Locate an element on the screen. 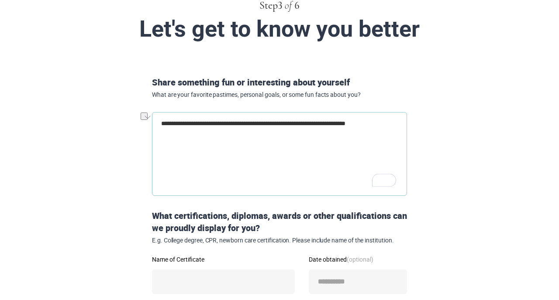  span: What are your favorite pastimes, personal goals, or some fun facts about you? is located at coordinates (279, 95).